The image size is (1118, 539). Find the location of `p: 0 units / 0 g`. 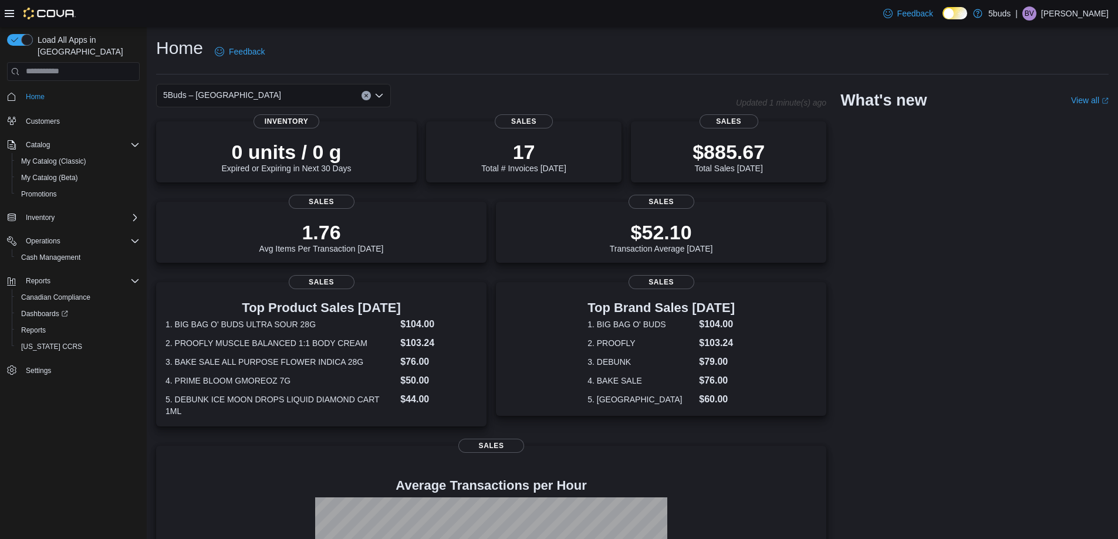

p: 0 units / 0 g is located at coordinates (286, 152).